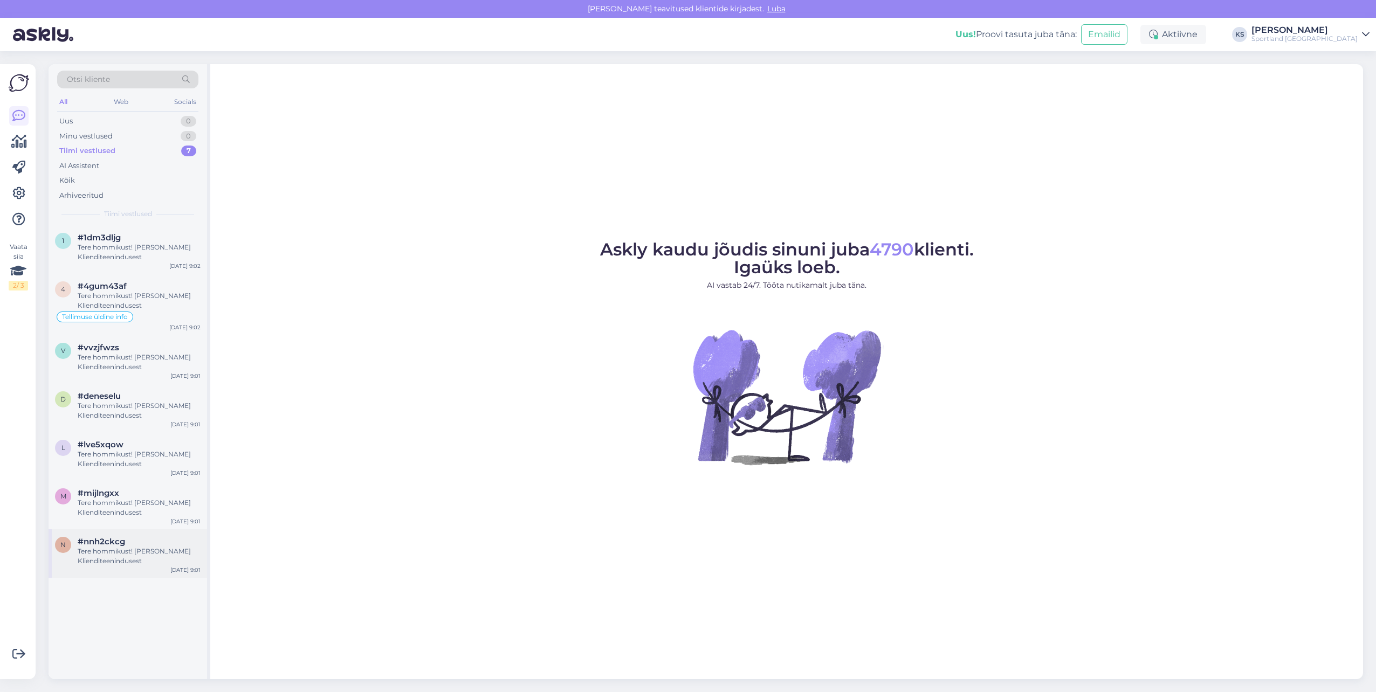  Describe the element at coordinates (86, 136) in the screenshot. I see `div: Minu vestlused` at that location.